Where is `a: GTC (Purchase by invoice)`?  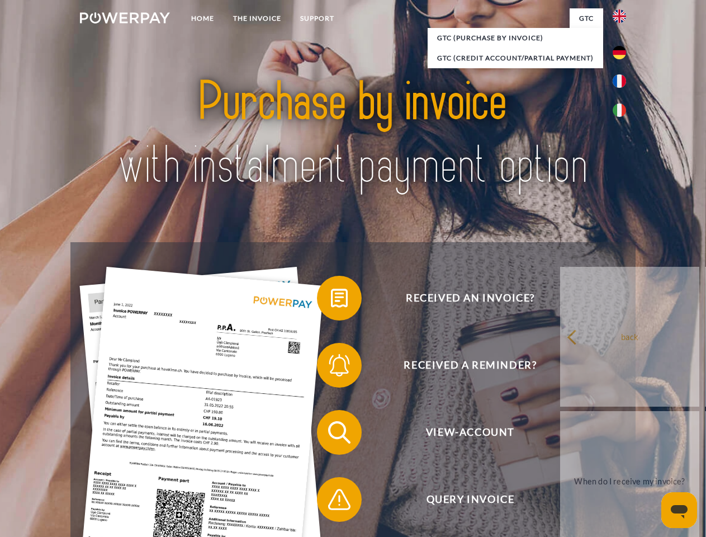 a: GTC (Purchase by invoice) is located at coordinates (516, 38).